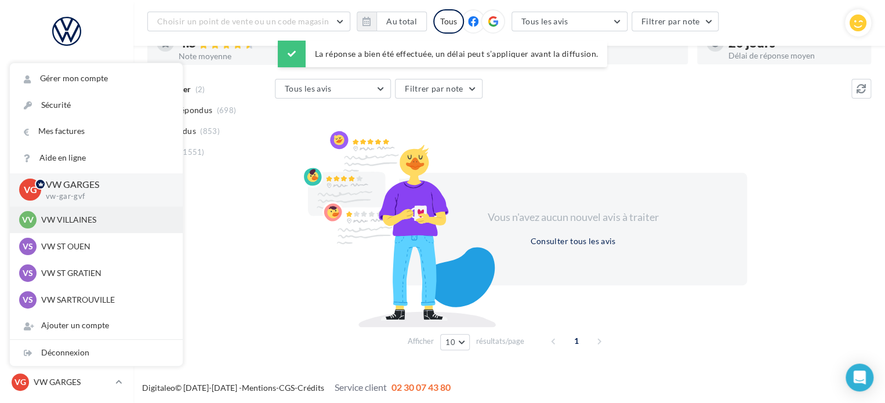  I want to click on span: Choisir un point de vente ou un code magasin, so click(243, 21).